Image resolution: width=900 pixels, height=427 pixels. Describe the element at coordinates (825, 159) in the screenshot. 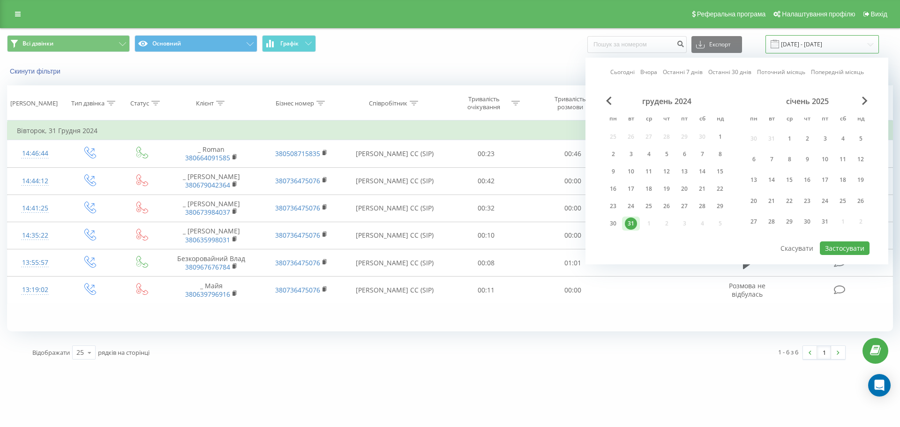

I see `div: 10` at that location.